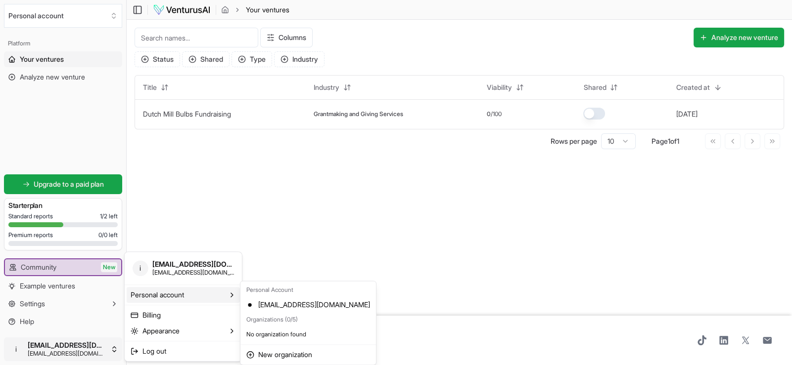 The width and height of the screenshot is (792, 365). What do you see at coordinates (154, 352) in the screenshot?
I see `span: Log out` at bounding box center [154, 352].